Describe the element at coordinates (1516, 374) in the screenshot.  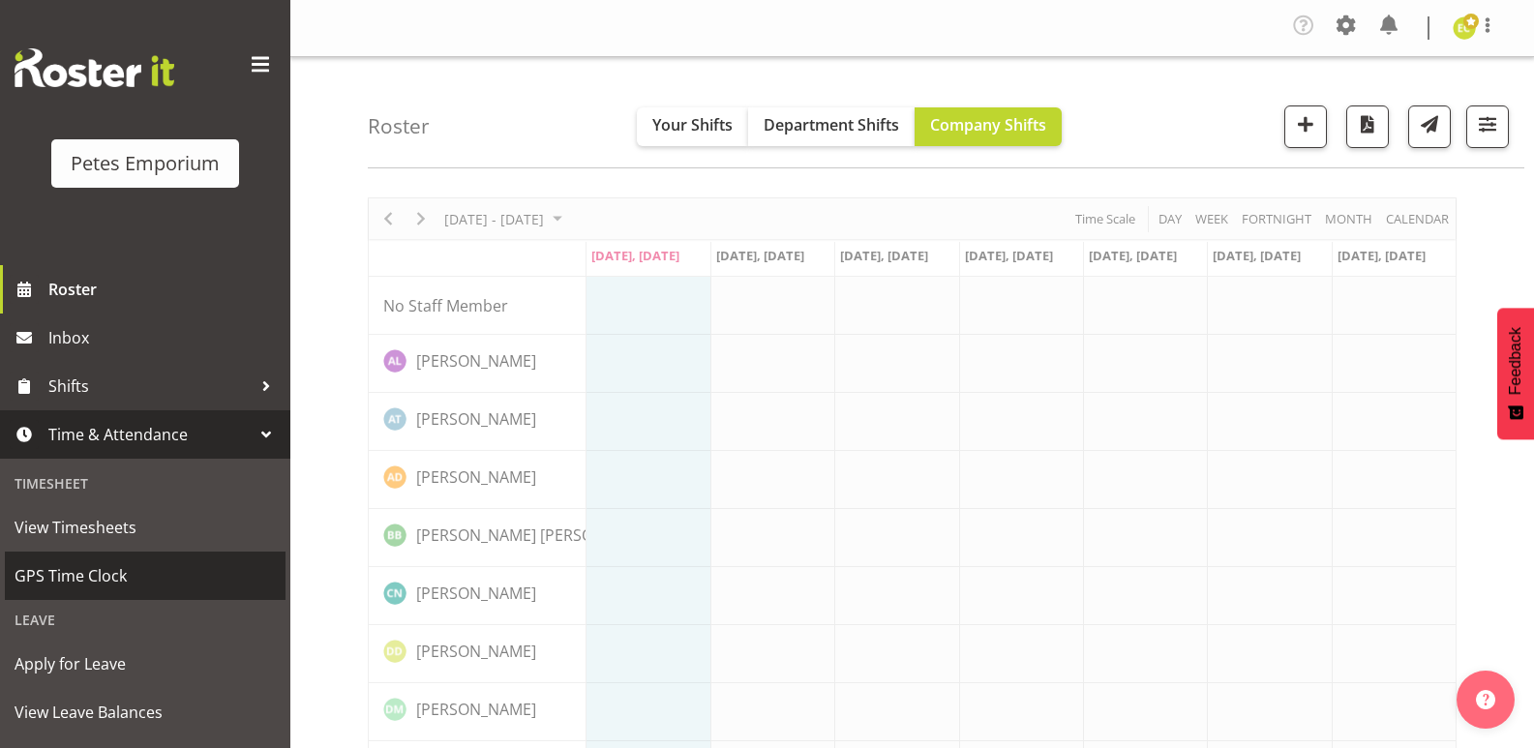
I see `button: Feedback - Show survey` at that location.